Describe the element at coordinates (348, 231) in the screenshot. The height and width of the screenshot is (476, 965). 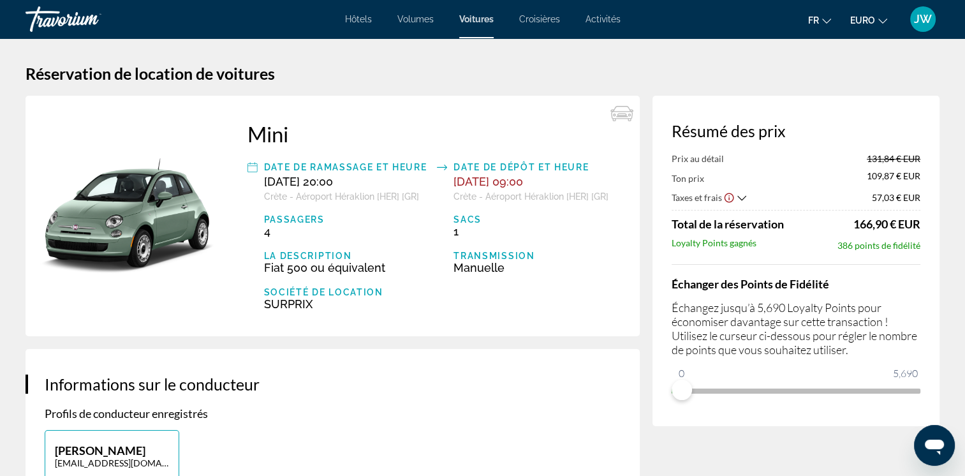
I see `div: 4` at that location.